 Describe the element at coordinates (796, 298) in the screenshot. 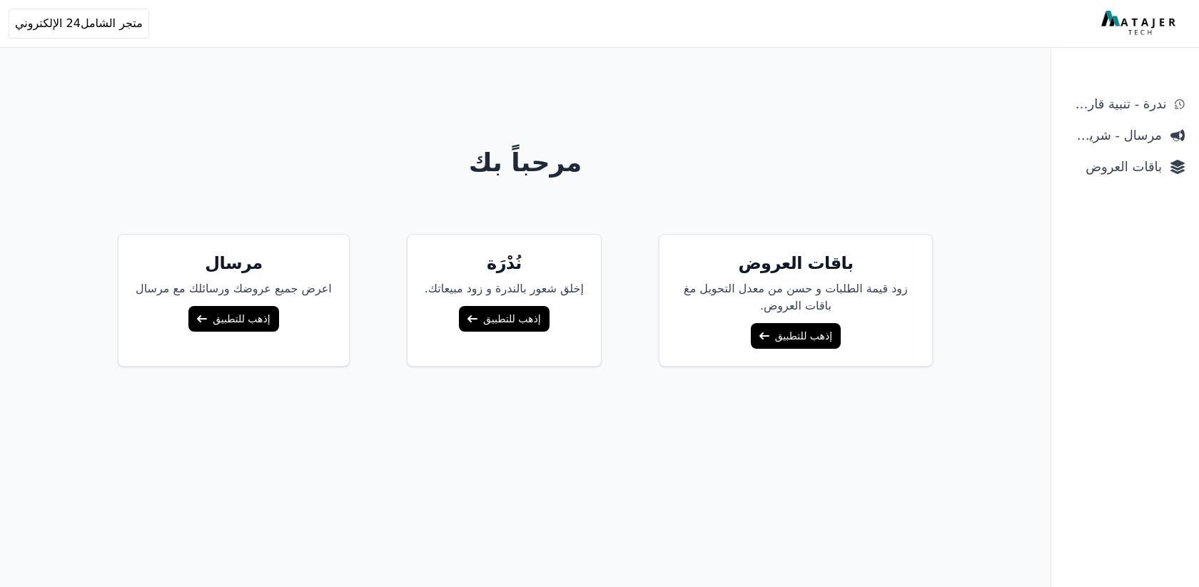

I see `p: زود قيمة الطلبات و حسن من معدل التحويل مغ باقات العروض.` at that location.